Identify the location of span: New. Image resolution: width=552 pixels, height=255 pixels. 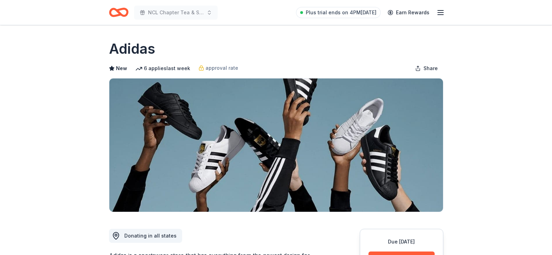
(122, 68).